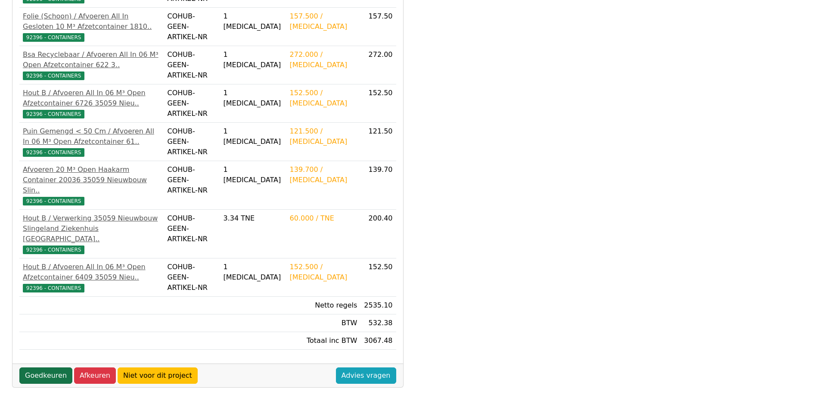  I want to click on a: Puin Gemengd < 50 Cm / Afvoeren All In 06 M³ Open Afzetcontainer 61..92396 - CONTAINERS, so click(91, 142).